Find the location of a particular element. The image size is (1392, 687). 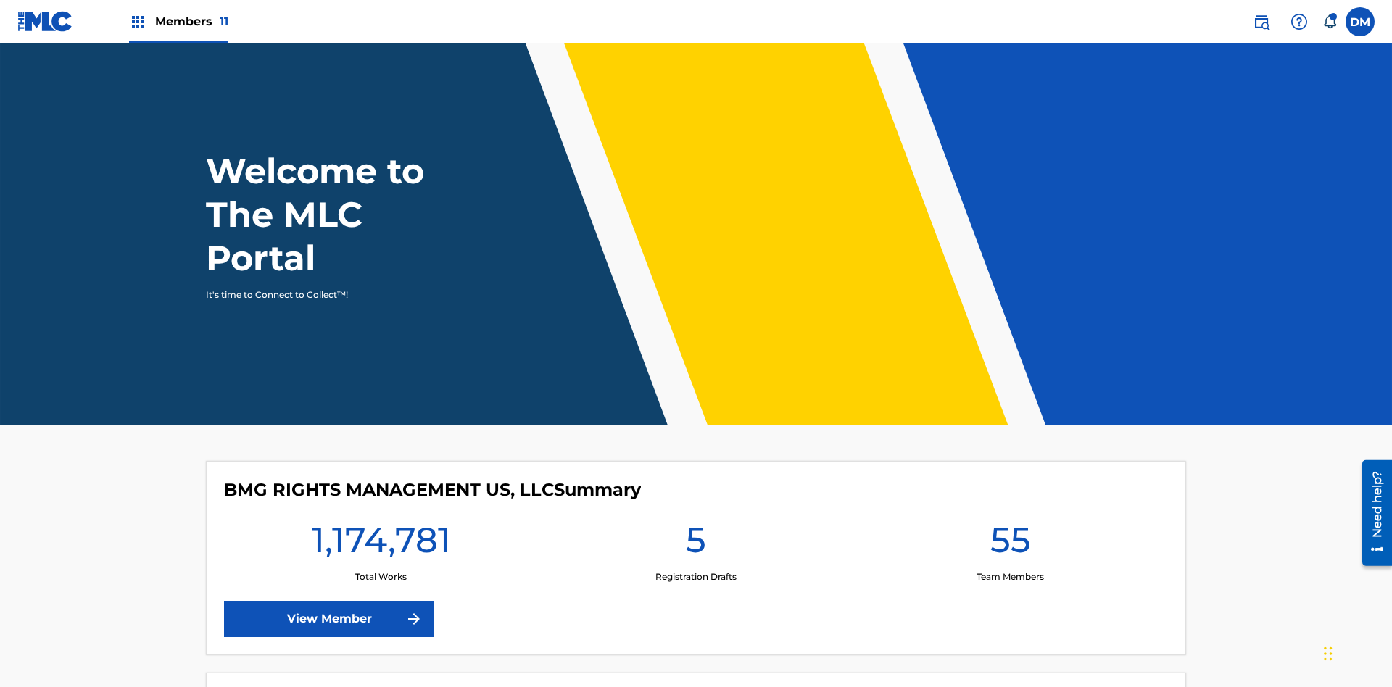

span: Members is located at coordinates (191, 21).